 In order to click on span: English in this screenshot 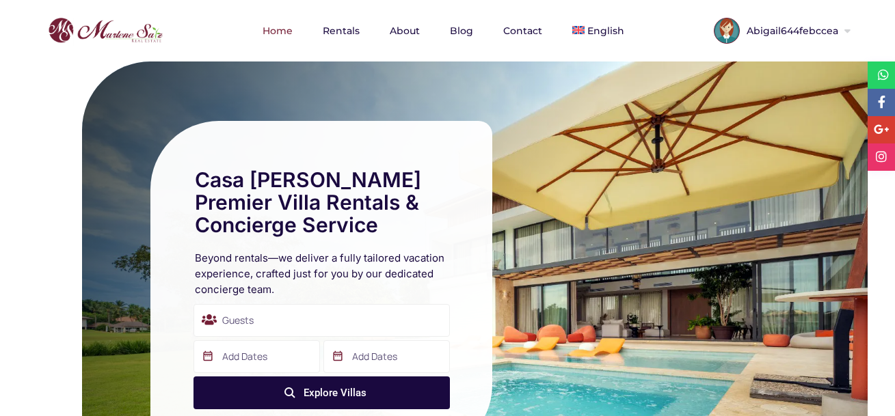, I will do `click(606, 31)`.